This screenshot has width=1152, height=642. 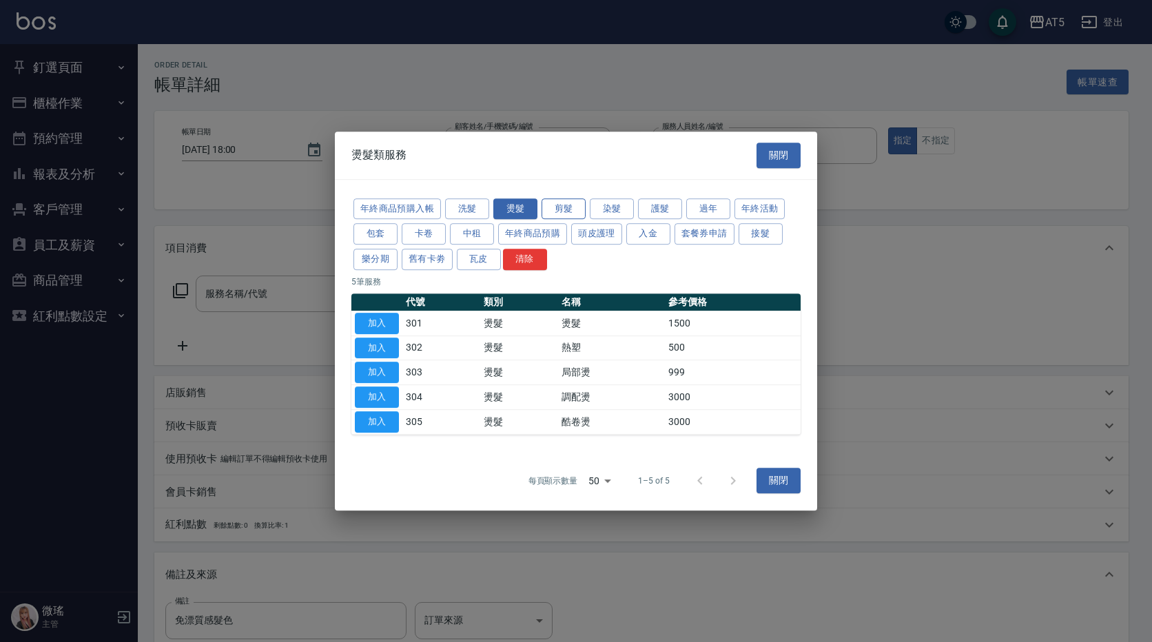 What do you see at coordinates (611, 348) in the screenshot?
I see `td: 熱塑` at bounding box center [611, 348].